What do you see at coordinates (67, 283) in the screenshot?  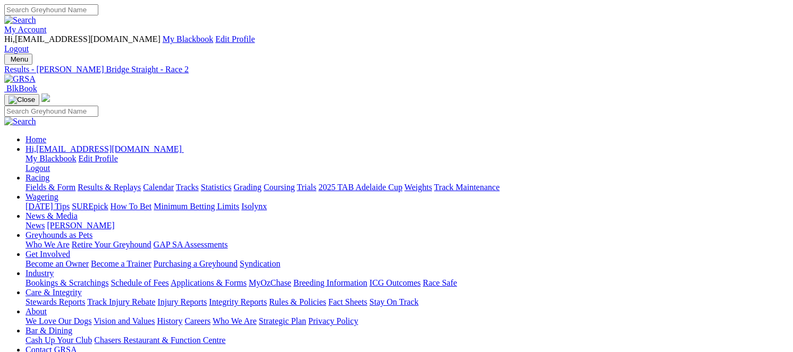 I see `a: Bookings & Scratchings` at bounding box center [67, 283].